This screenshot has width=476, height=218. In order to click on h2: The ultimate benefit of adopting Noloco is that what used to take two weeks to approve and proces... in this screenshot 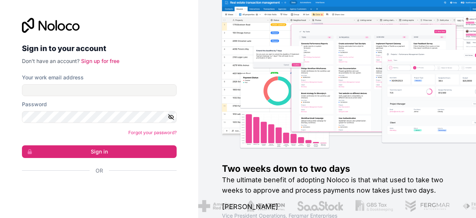, I will do `click(337, 185)`.